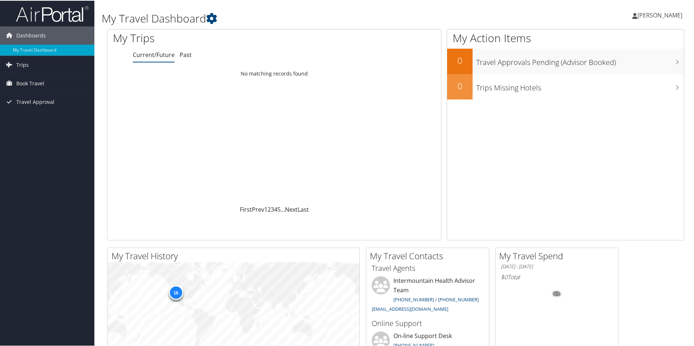 This screenshot has height=346, width=694. What do you see at coordinates (31, 35) in the screenshot?
I see `span: Dashboards` at bounding box center [31, 35].